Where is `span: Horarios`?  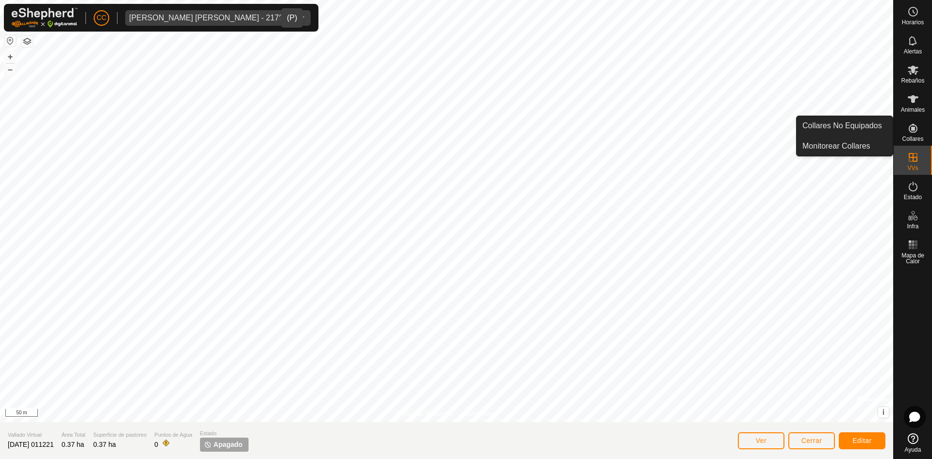 span: Horarios is located at coordinates (913, 22).